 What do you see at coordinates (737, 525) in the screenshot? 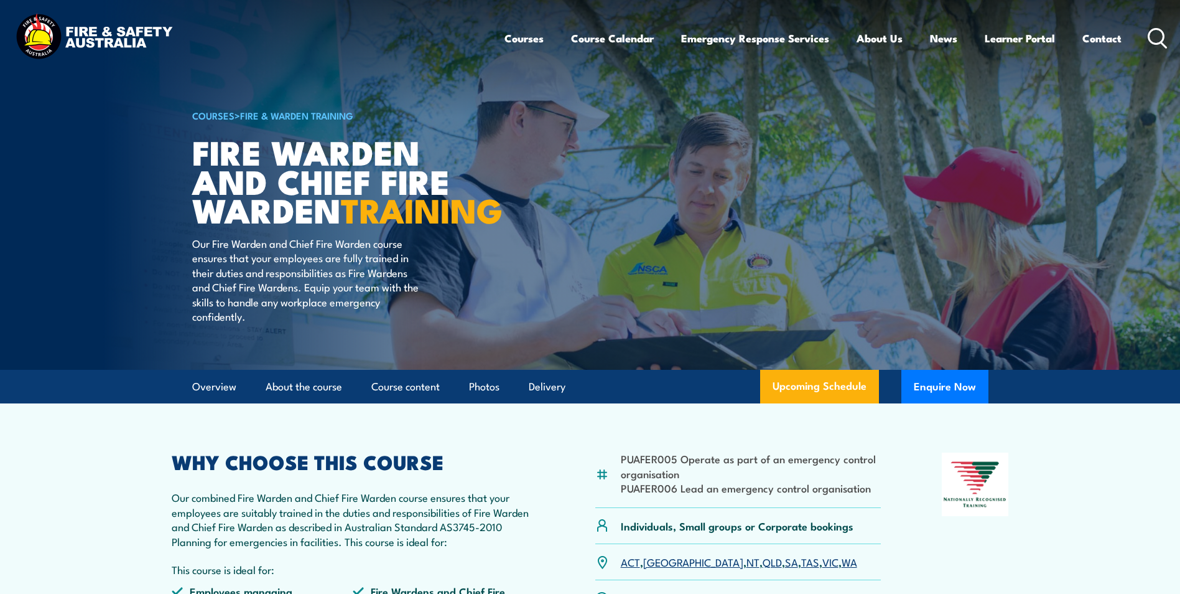
I see `p: Individuals, Small groups or Corporate bookings` at bounding box center [737, 525].